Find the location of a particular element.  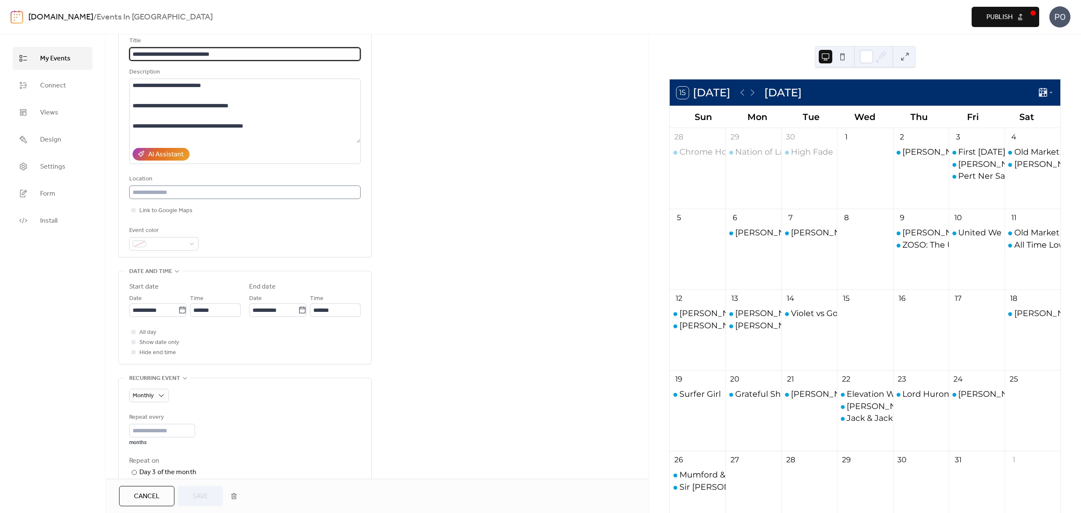

span: Install is located at coordinates (49, 221).